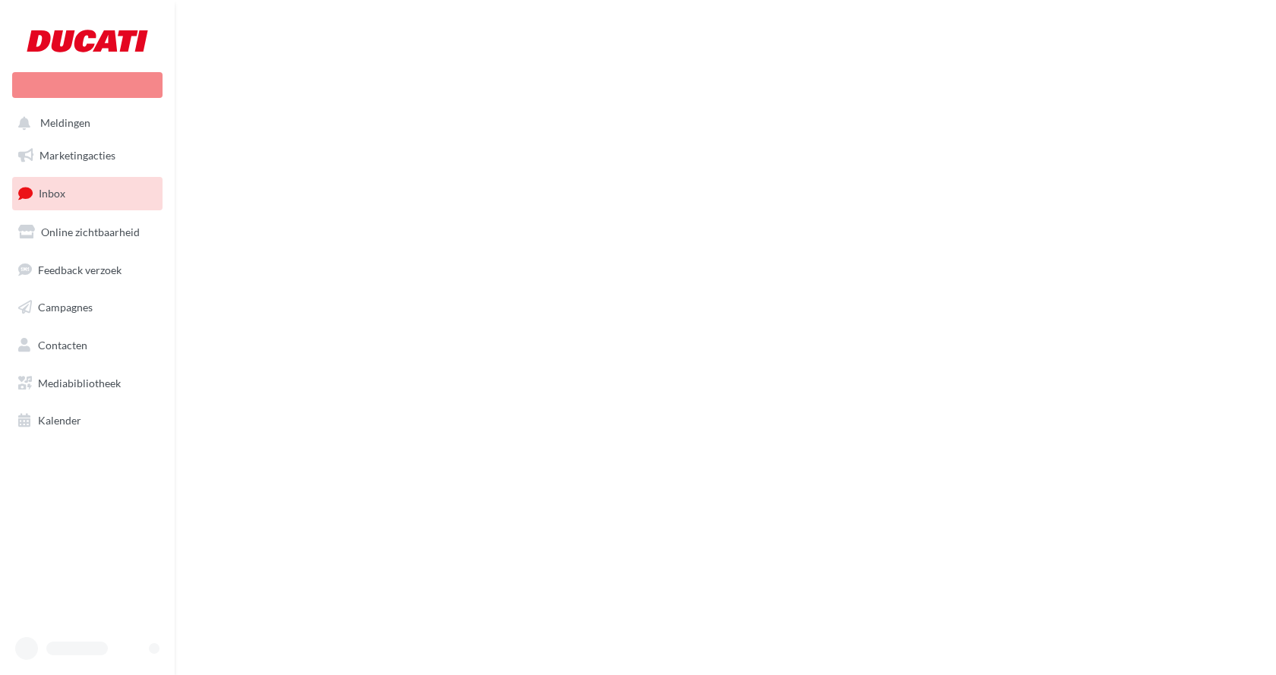  What do you see at coordinates (52, 193) in the screenshot?
I see `span: Inbox` at bounding box center [52, 193].